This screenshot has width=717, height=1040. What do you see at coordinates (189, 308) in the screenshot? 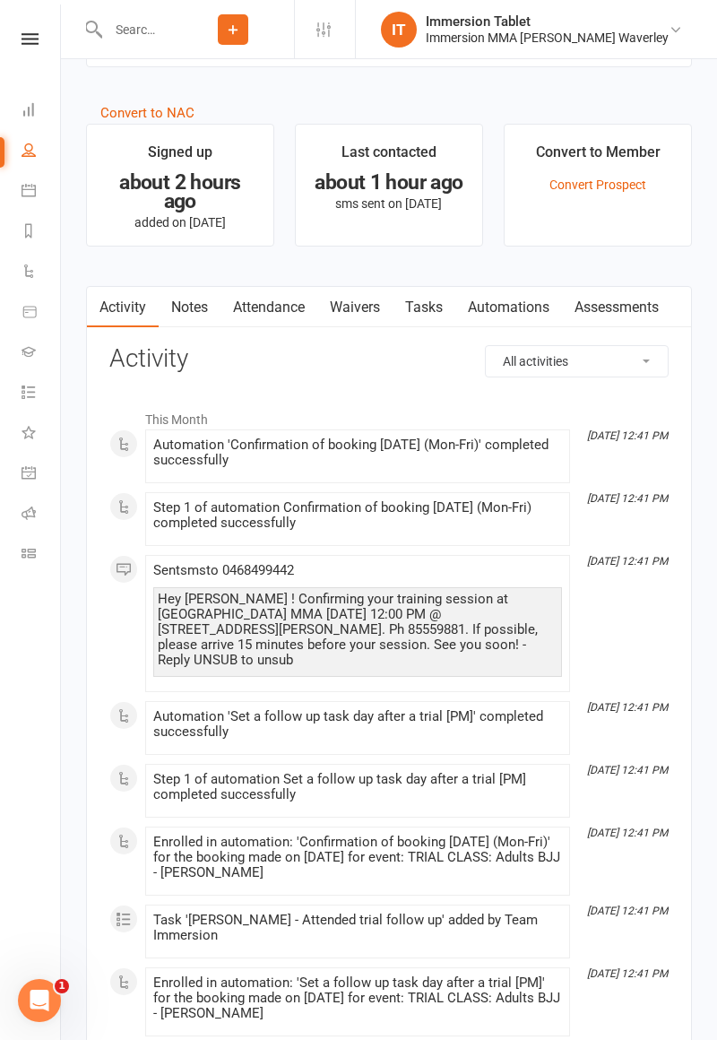
I see `a: Notes` at bounding box center [189, 308].